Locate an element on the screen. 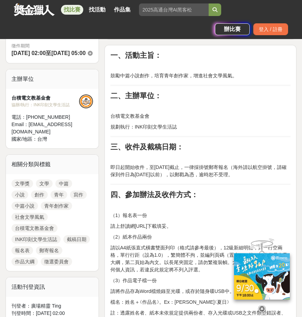 The image size is (302, 317). div: 協辦/執行： INK印刻文學生活誌 is located at coordinates (45, 105).